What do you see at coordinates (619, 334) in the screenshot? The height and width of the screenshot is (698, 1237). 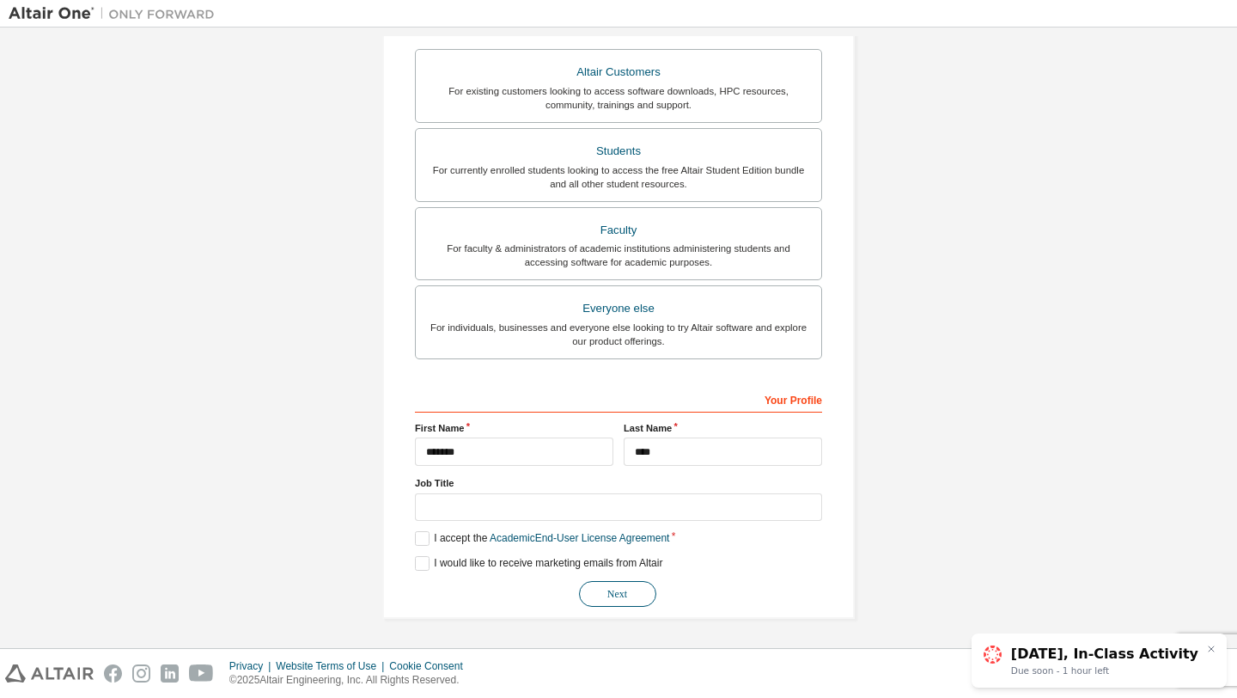 I see `div: For individuals, businesses and everyone else looking to try Altair software and explore our prod...` at bounding box center [619, 334].